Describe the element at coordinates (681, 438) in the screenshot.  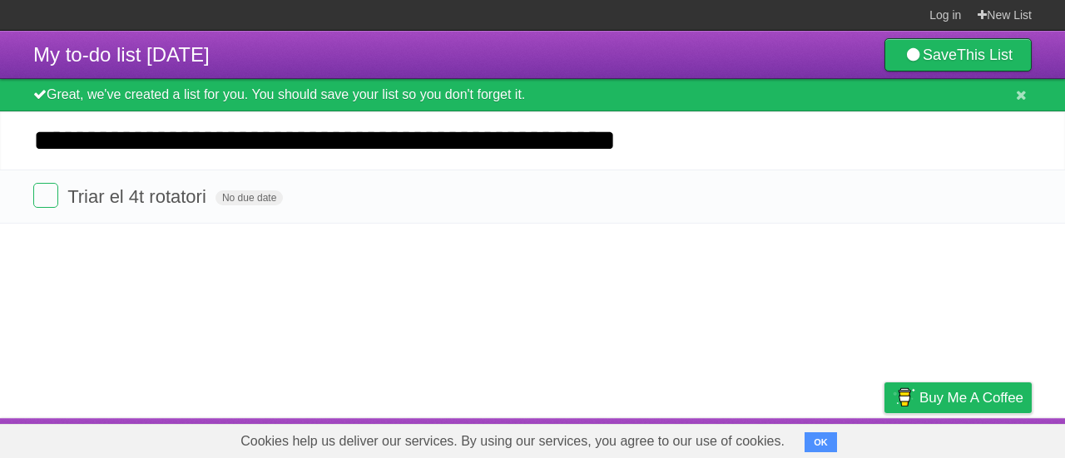
I see `a: About` at that location.